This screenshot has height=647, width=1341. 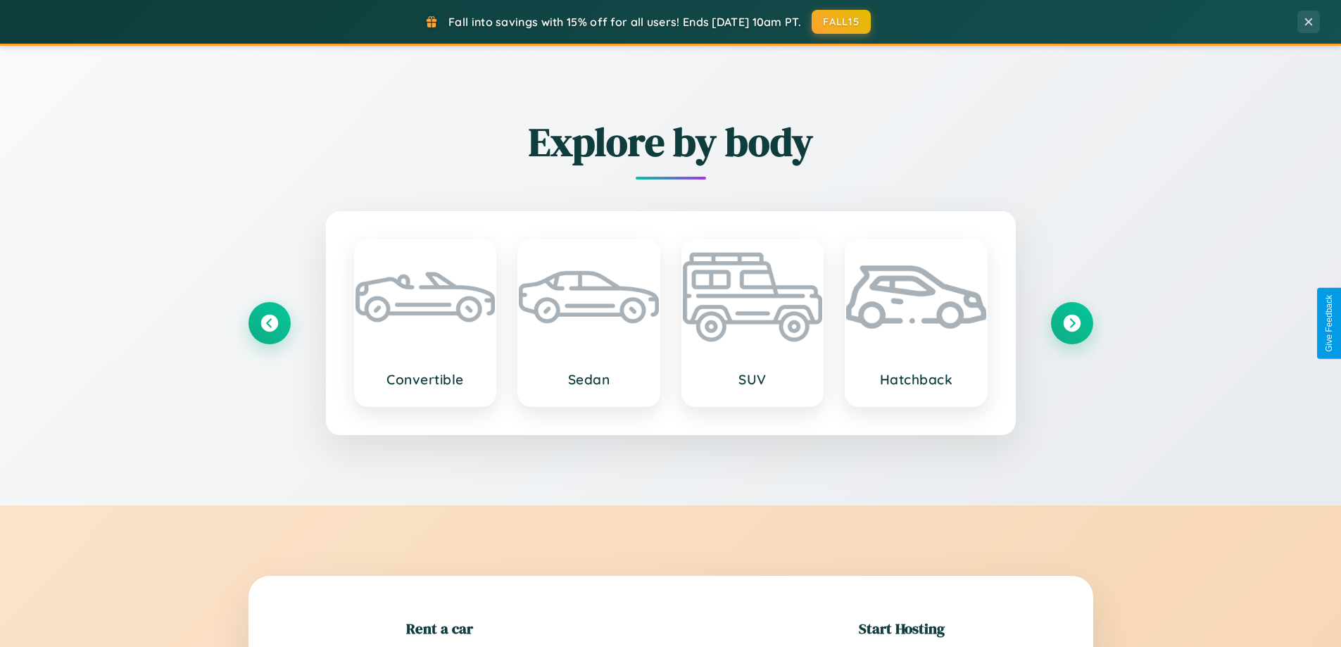 I want to click on h3: SUV, so click(x=753, y=379).